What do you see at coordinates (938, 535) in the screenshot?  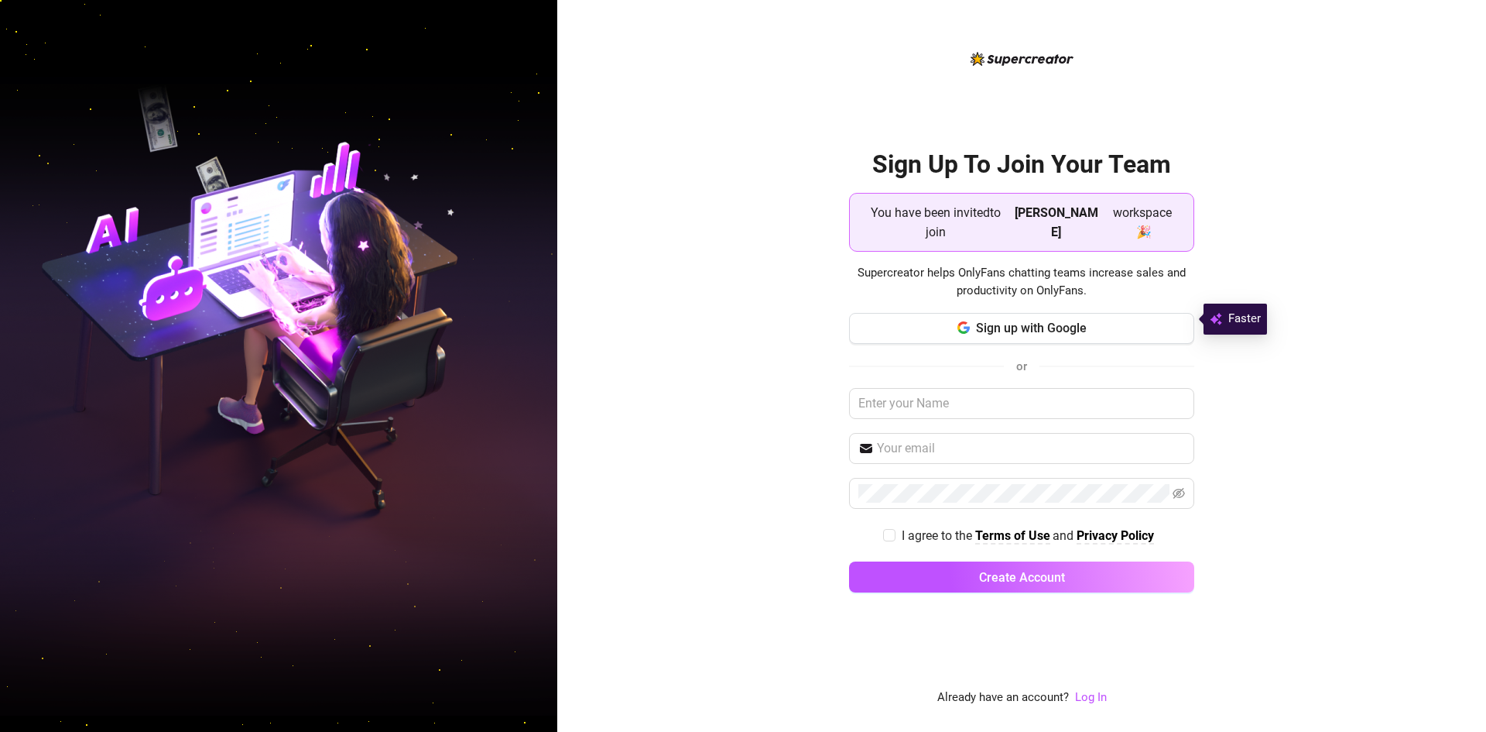 I see `span: I agree to the` at bounding box center [938, 535].